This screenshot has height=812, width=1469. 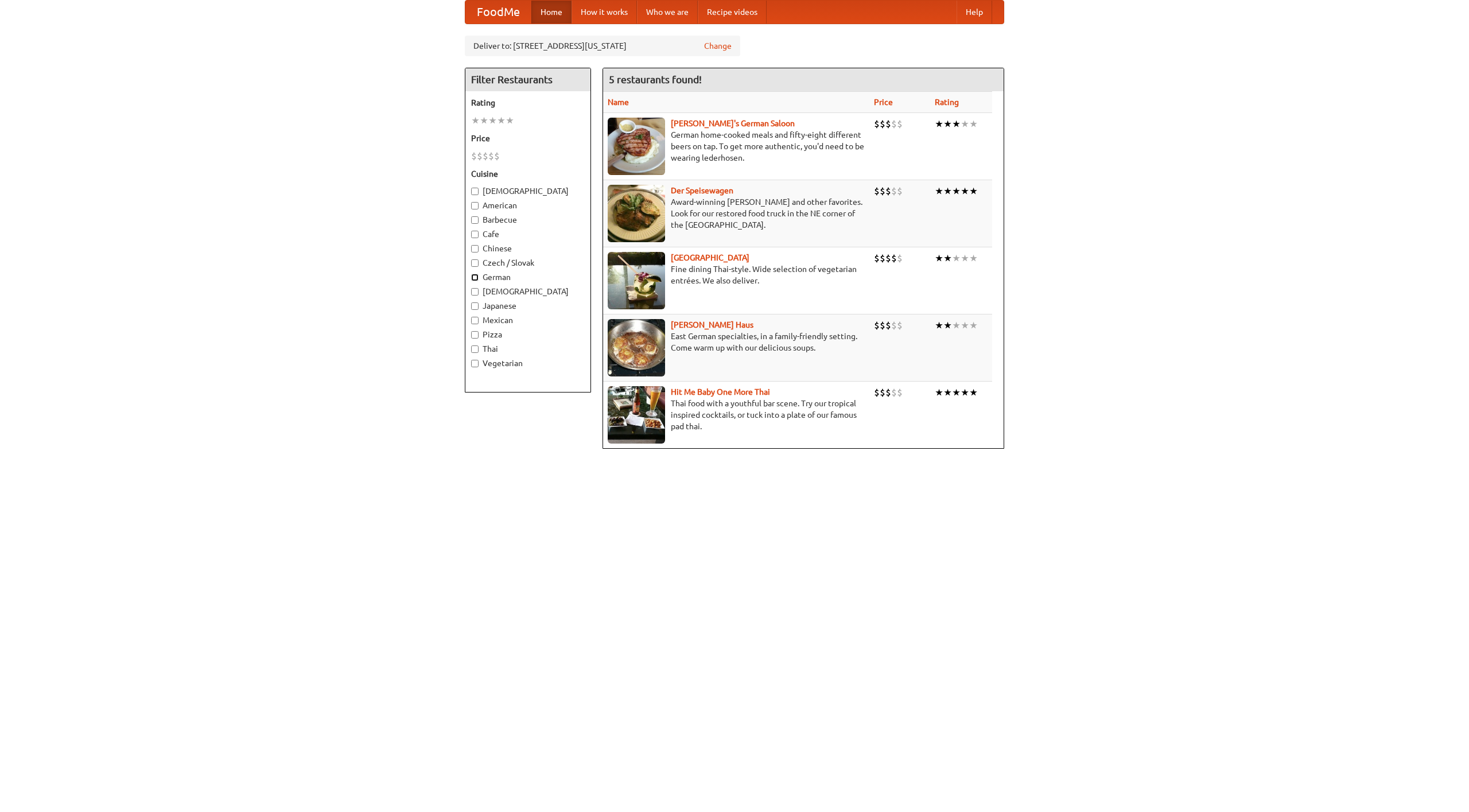 What do you see at coordinates (474, 348) in the screenshot?
I see `input: Thai` at bounding box center [474, 348].